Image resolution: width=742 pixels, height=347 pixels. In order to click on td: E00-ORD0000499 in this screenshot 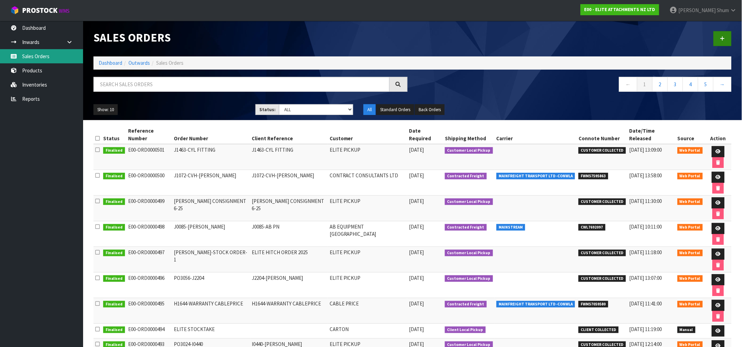, I will do `click(150, 208)`.